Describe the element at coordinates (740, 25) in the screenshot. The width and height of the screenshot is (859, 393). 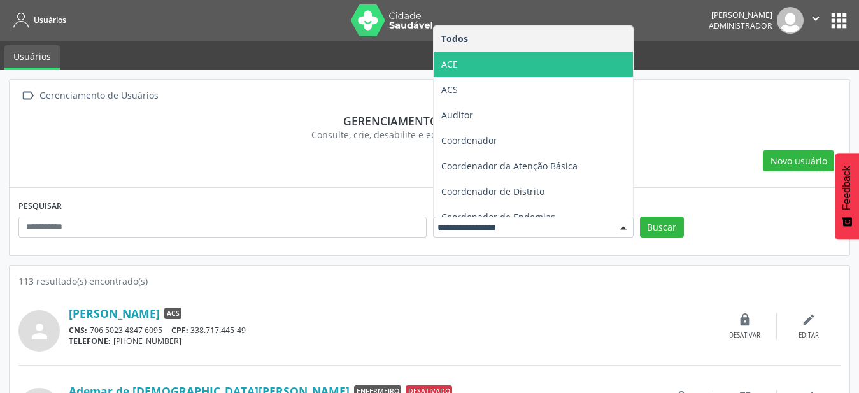
I see `span: Administrador` at that location.